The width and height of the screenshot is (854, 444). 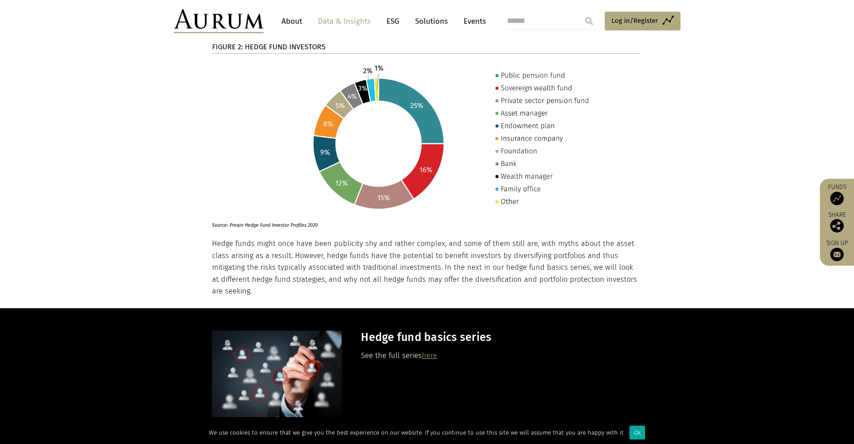 I want to click on a: Funds, so click(x=837, y=194).